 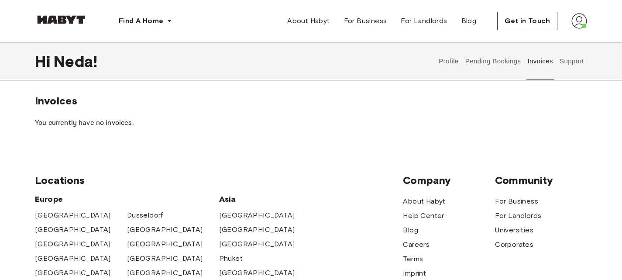 What do you see at coordinates (265, 199) in the screenshot?
I see `span: Asia` at bounding box center [265, 199].